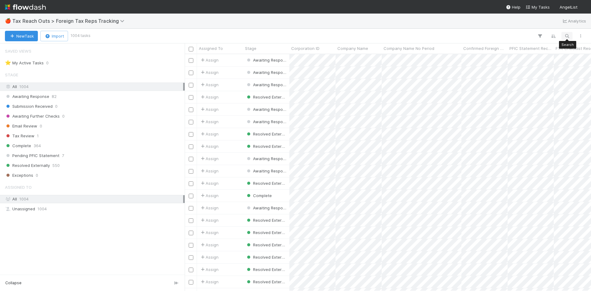 The height and width of the screenshot is (291, 591). Describe the element at coordinates (54, 36) in the screenshot. I see `button: Import` at that location.